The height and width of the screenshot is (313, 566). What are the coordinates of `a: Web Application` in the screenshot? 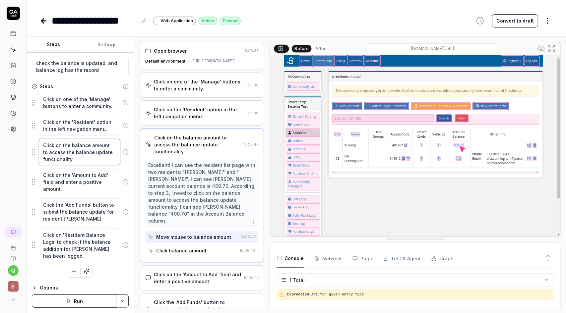 It's located at (174, 21).